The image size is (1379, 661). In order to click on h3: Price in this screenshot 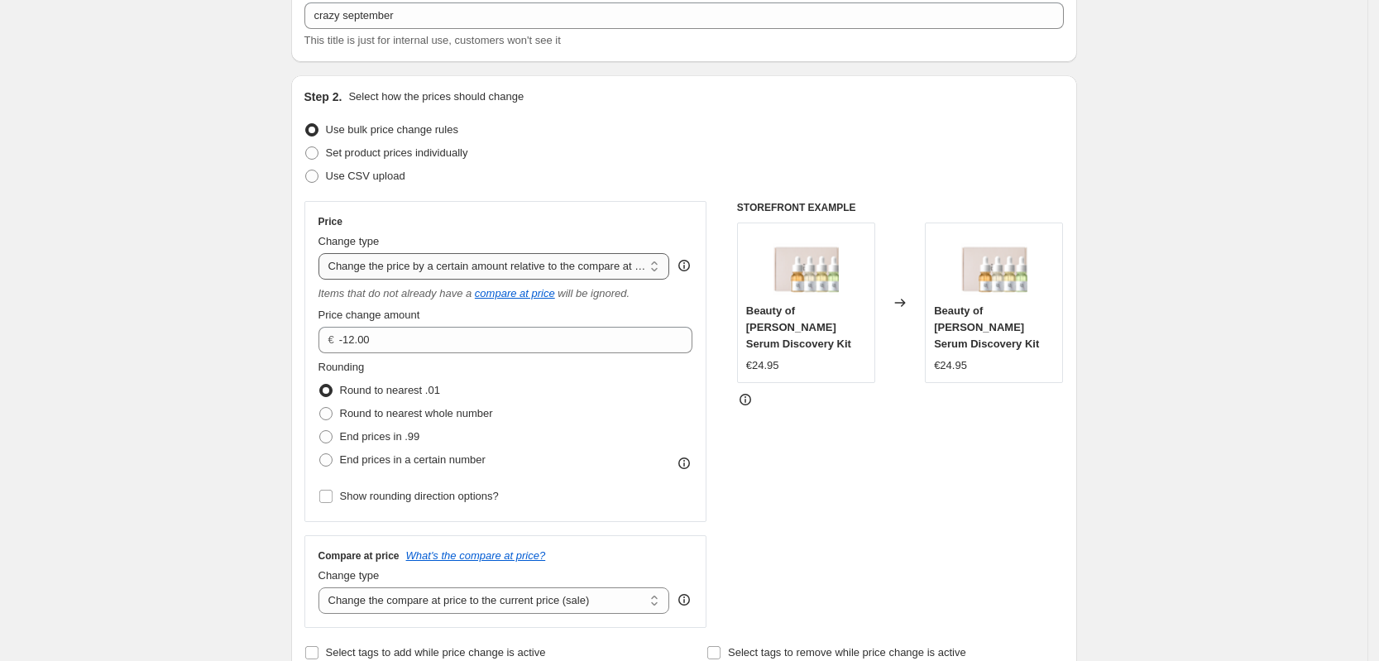, I will do `click(330, 222)`.